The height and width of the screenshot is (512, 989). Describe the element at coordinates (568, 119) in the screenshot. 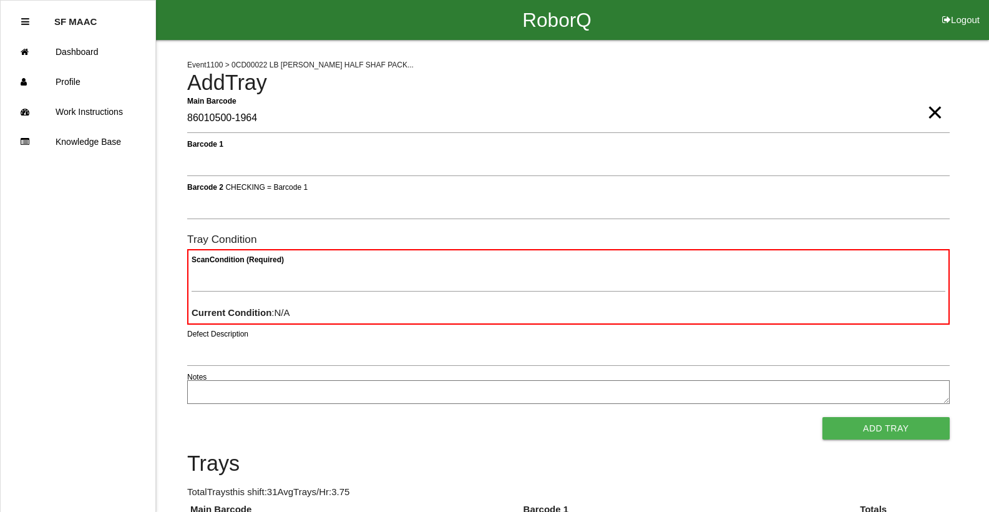

I see `input: Required` at that location.